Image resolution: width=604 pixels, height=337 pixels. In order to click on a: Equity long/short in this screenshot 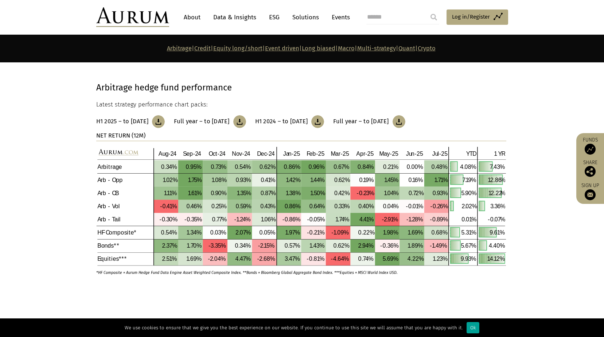, I will do `click(238, 48)`.